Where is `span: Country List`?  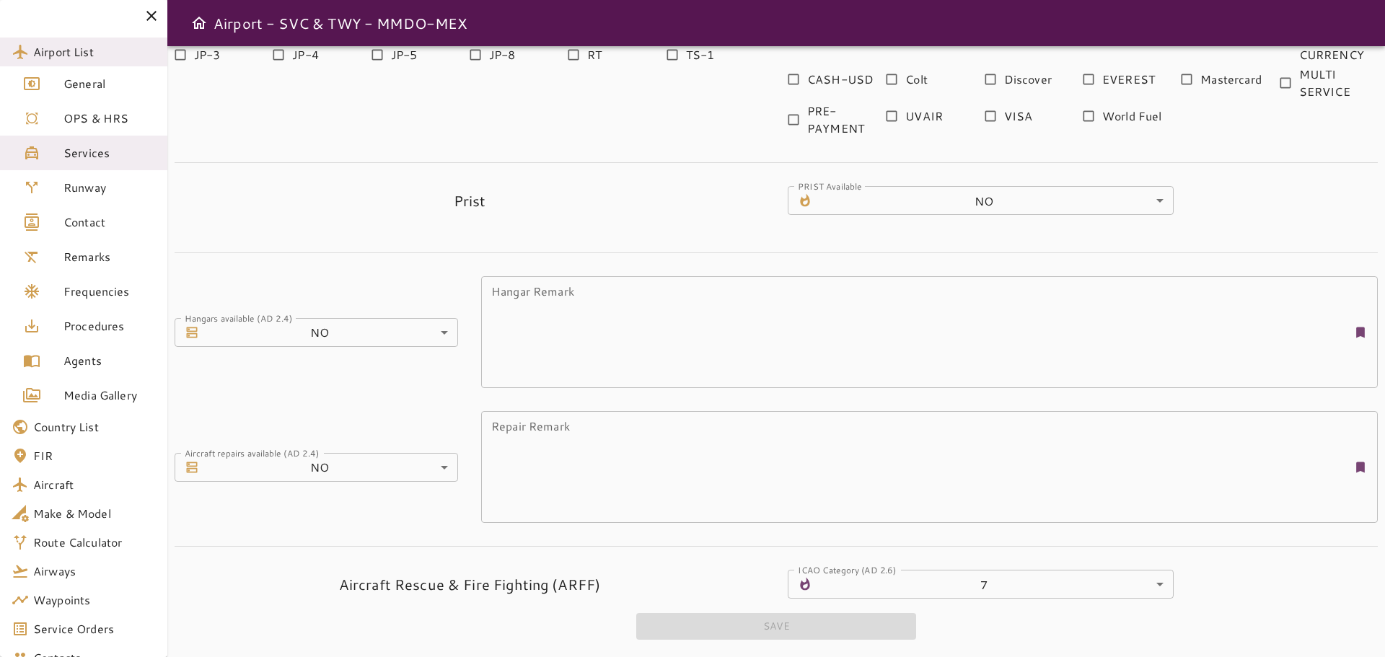 span: Country List is located at coordinates (94, 427).